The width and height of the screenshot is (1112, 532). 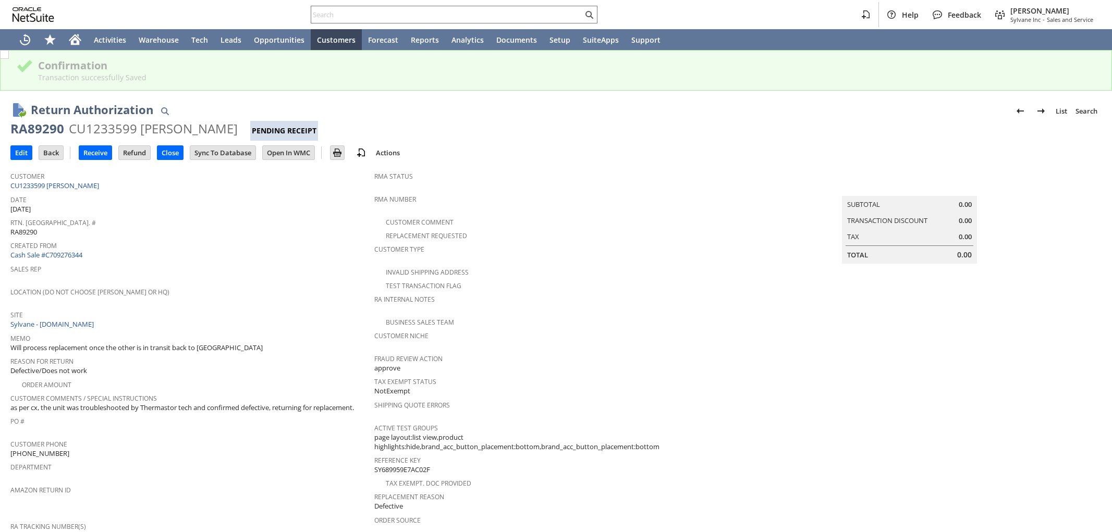 What do you see at coordinates (288, 153) in the screenshot?
I see `input: Open In WMC` at bounding box center [288, 153].